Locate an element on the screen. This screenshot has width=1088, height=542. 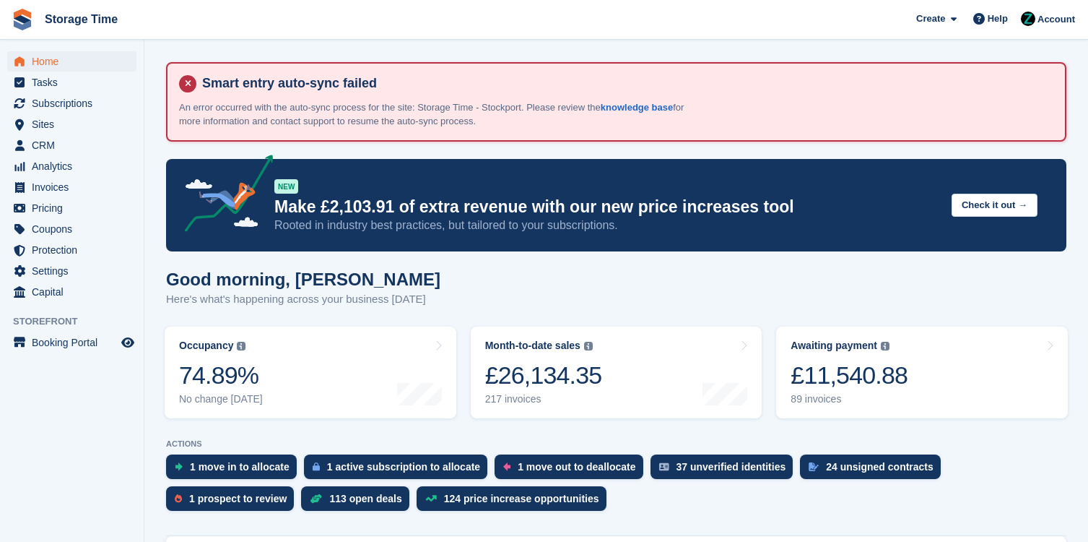
span: Storefront is located at coordinates (78, 321).